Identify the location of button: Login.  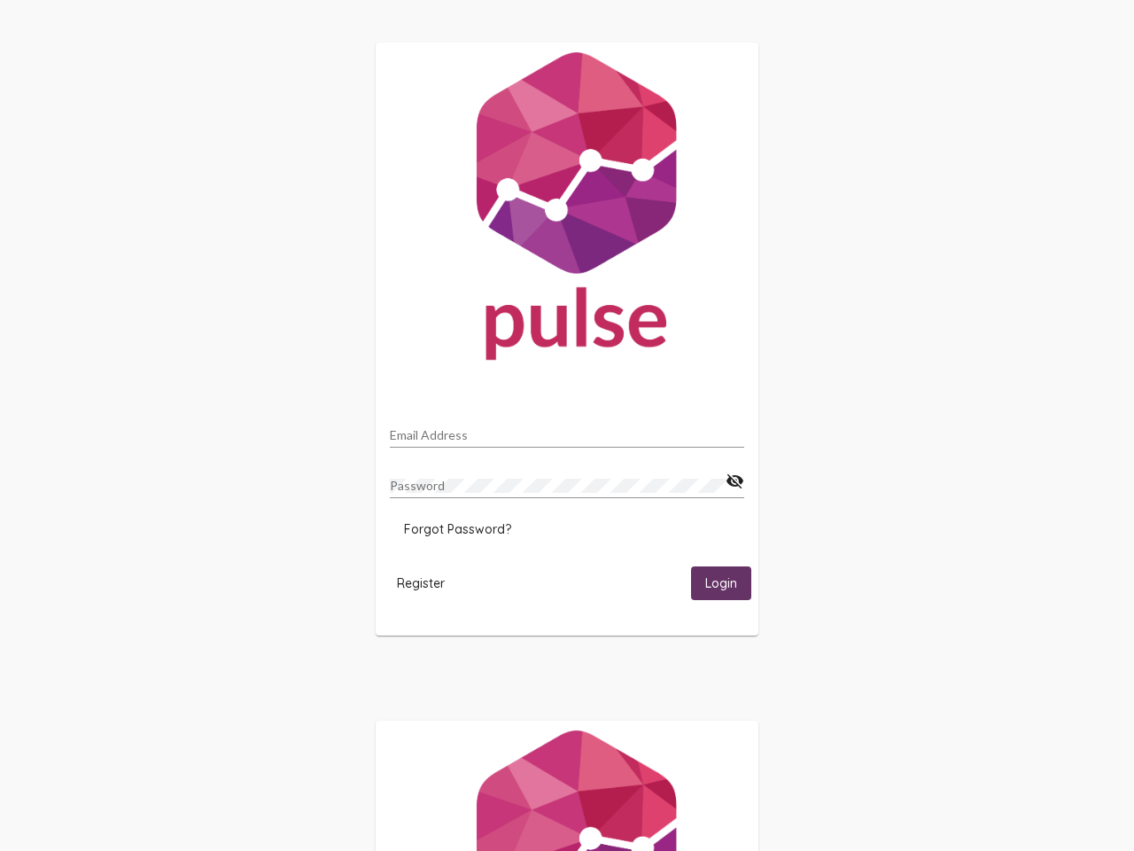
(721, 582).